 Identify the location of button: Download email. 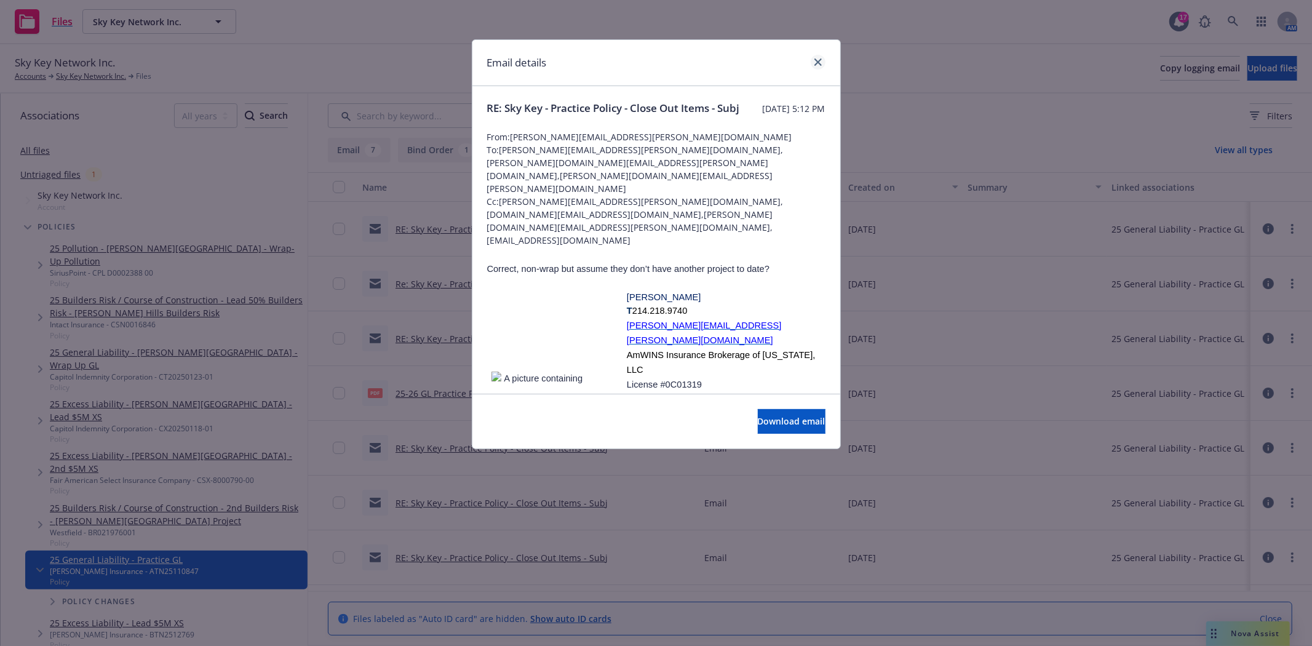
(791, 421).